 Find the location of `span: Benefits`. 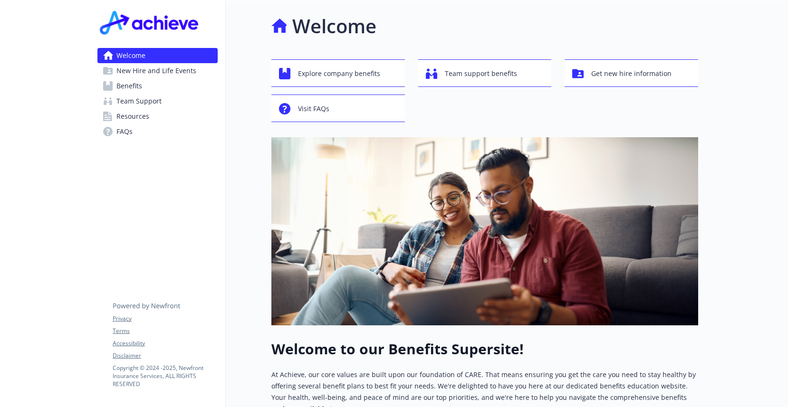

span: Benefits is located at coordinates (129, 86).